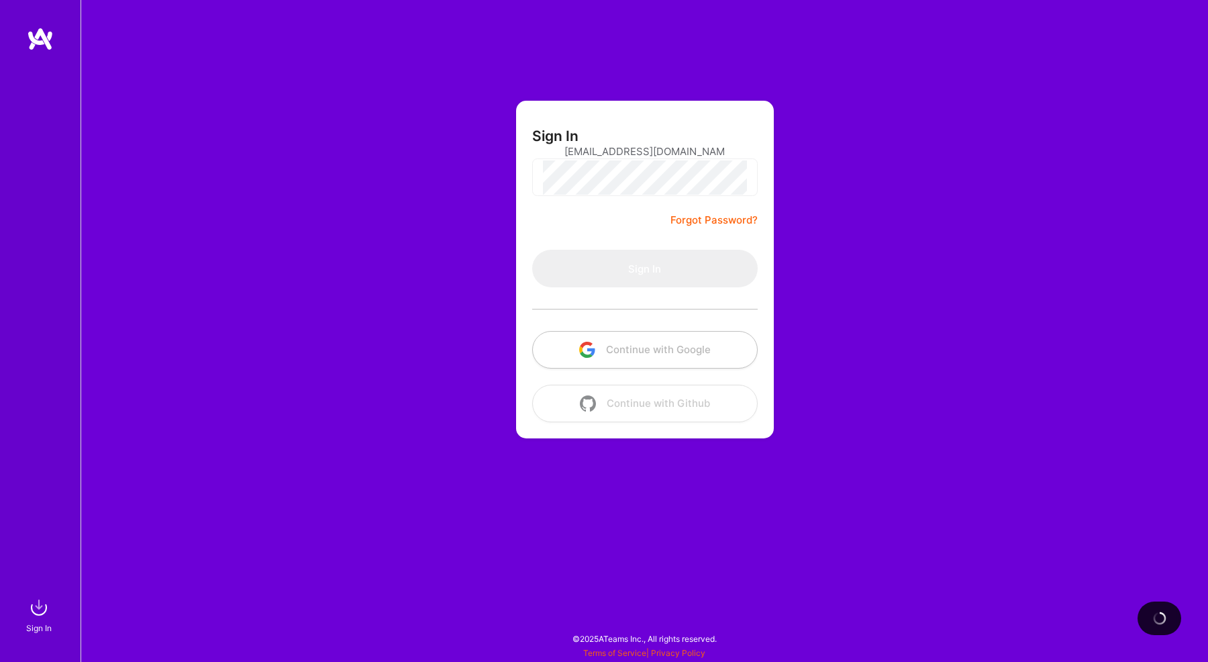 The height and width of the screenshot is (662, 1208). Describe the element at coordinates (39, 628) in the screenshot. I see `div: Sign In` at that location.